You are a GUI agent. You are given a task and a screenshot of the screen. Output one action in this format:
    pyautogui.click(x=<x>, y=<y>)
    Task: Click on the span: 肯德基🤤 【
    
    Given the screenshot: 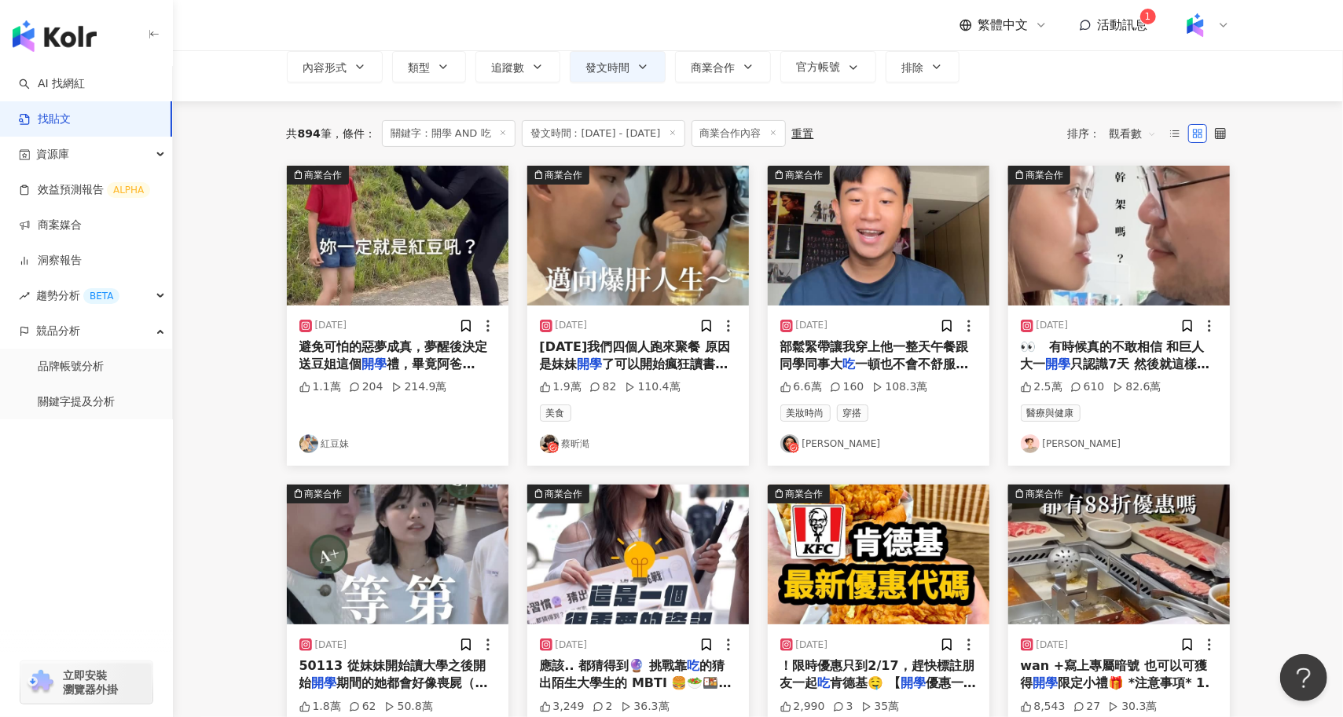 What is the action you would take?
    pyautogui.click(x=866, y=683)
    